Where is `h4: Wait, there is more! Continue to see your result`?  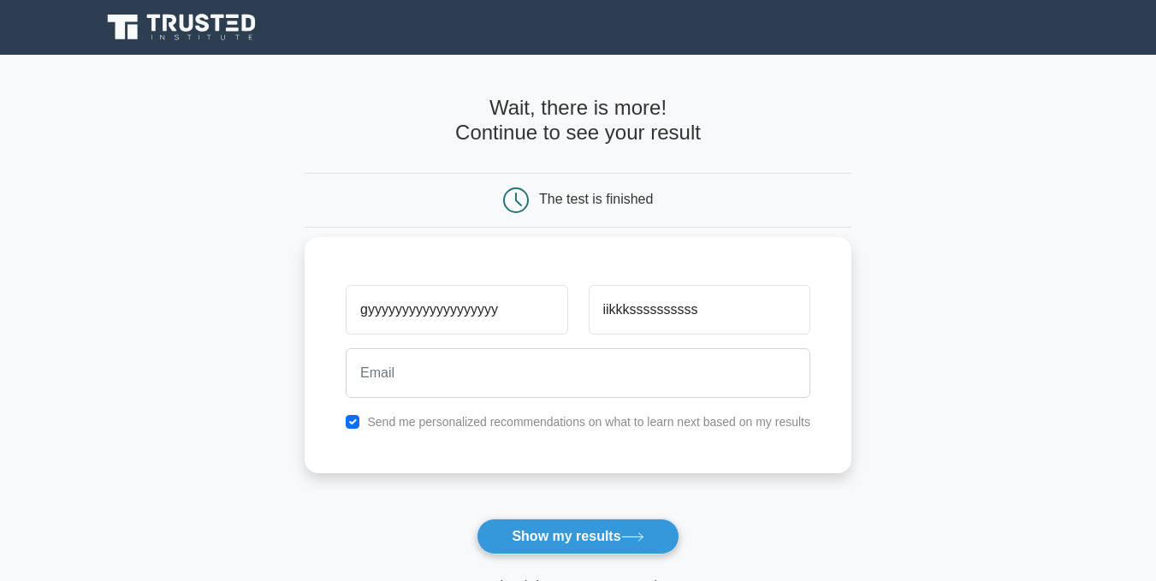
h4: Wait, there is more! Continue to see your result is located at coordinates (577, 121).